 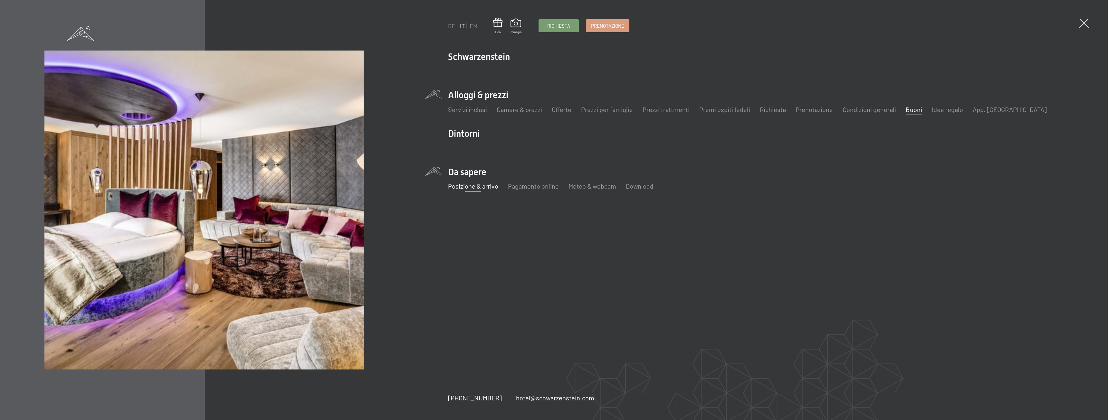 What do you see at coordinates (516, 26) in the screenshot?
I see `a: Immagini` at bounding box center [516, 26].